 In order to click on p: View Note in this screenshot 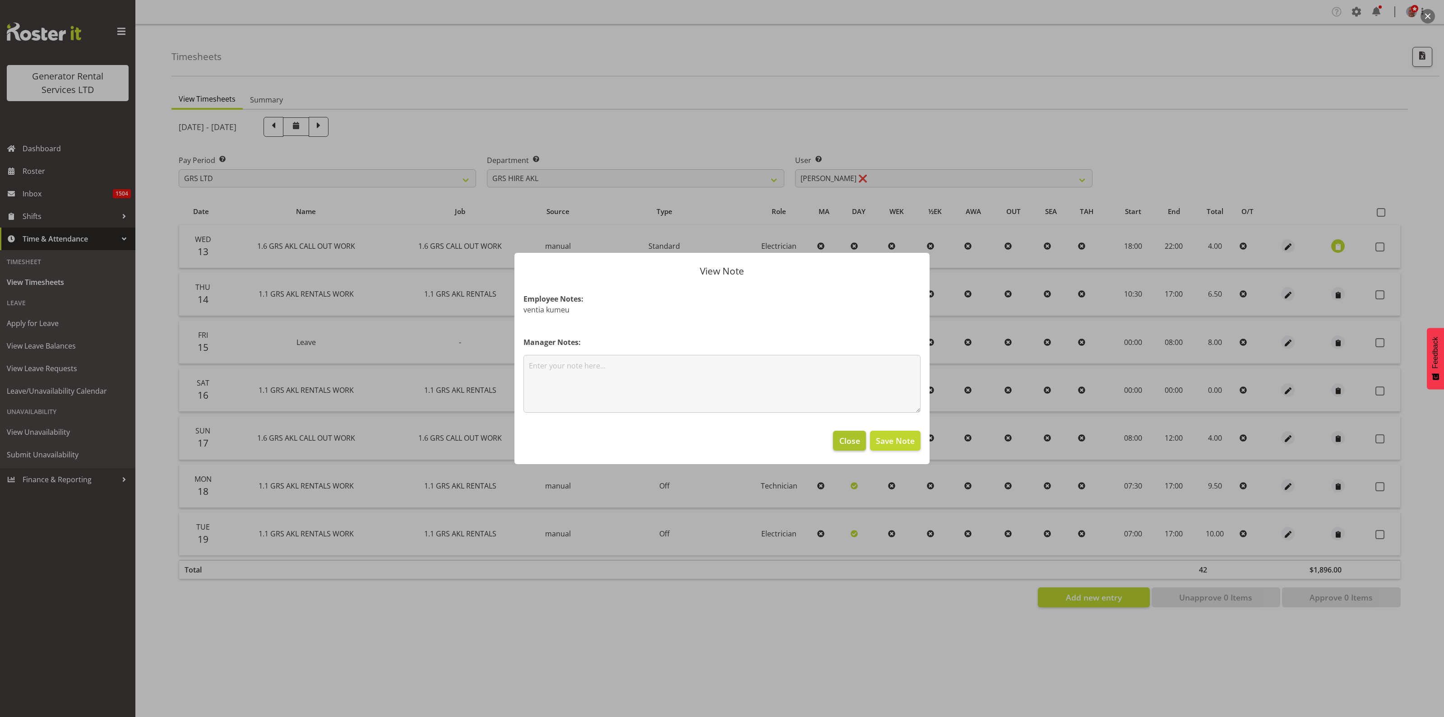, I will do `click(722, 271)`.